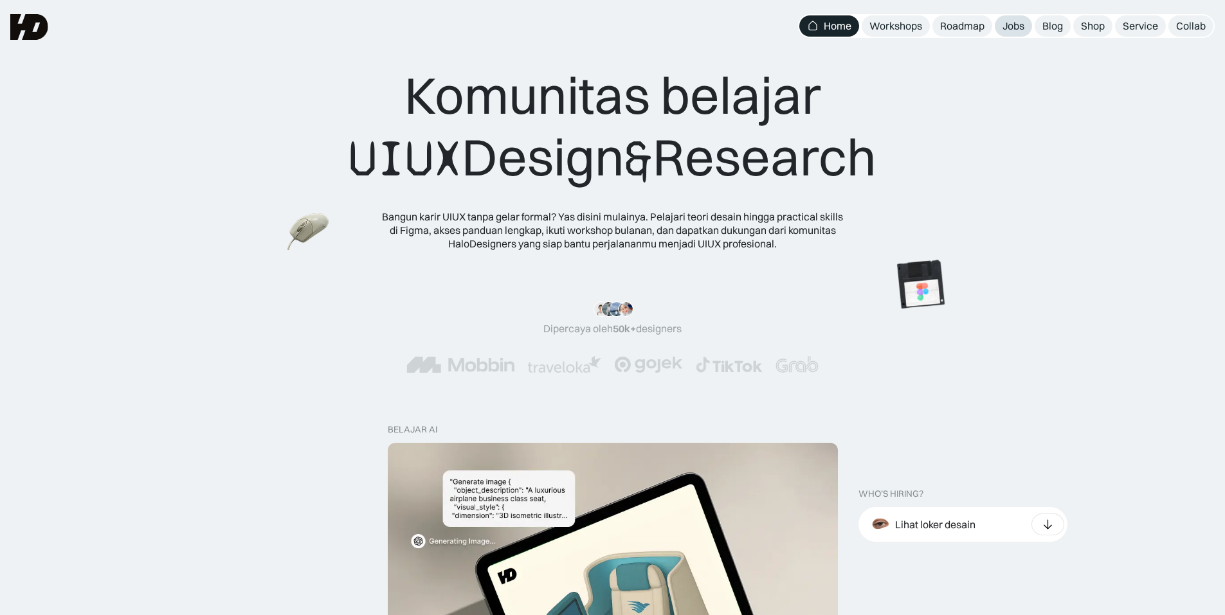 The width and height of the screenshot is (1225, 615). Describe the element at coordinates (1052, 26) in the screenshot. I see `div: Blog` at that location.